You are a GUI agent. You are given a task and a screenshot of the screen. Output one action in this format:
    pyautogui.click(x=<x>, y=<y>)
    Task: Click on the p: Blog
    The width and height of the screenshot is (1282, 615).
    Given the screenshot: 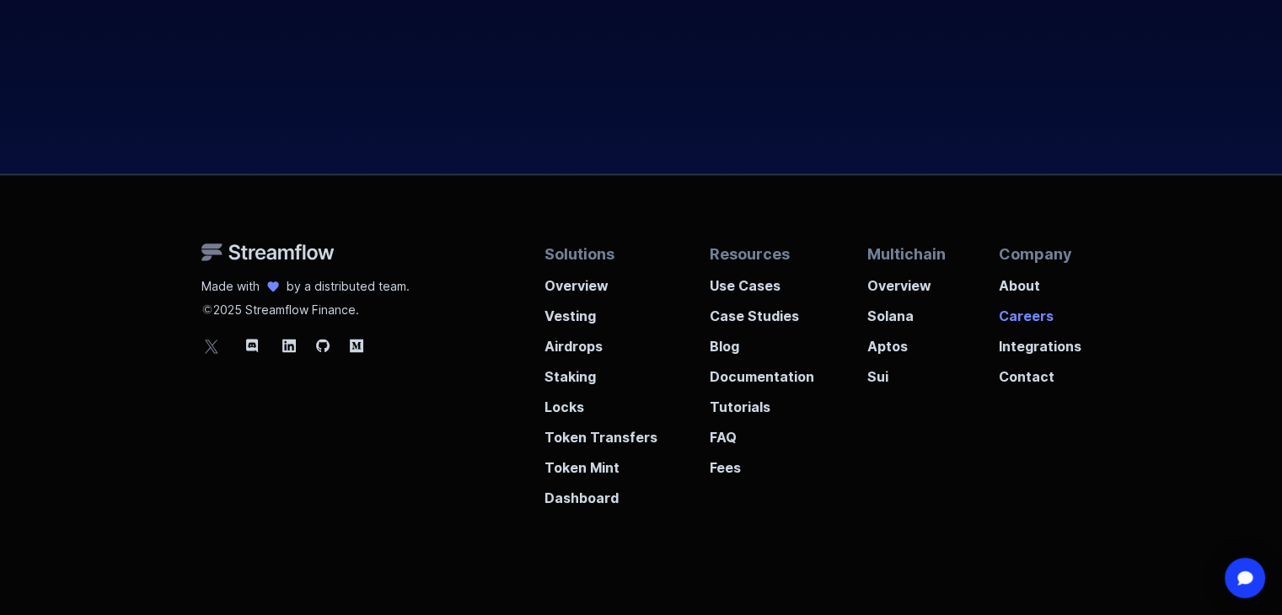 What is the action you would take?
    pyautogui.click(x=762, y=341)
    